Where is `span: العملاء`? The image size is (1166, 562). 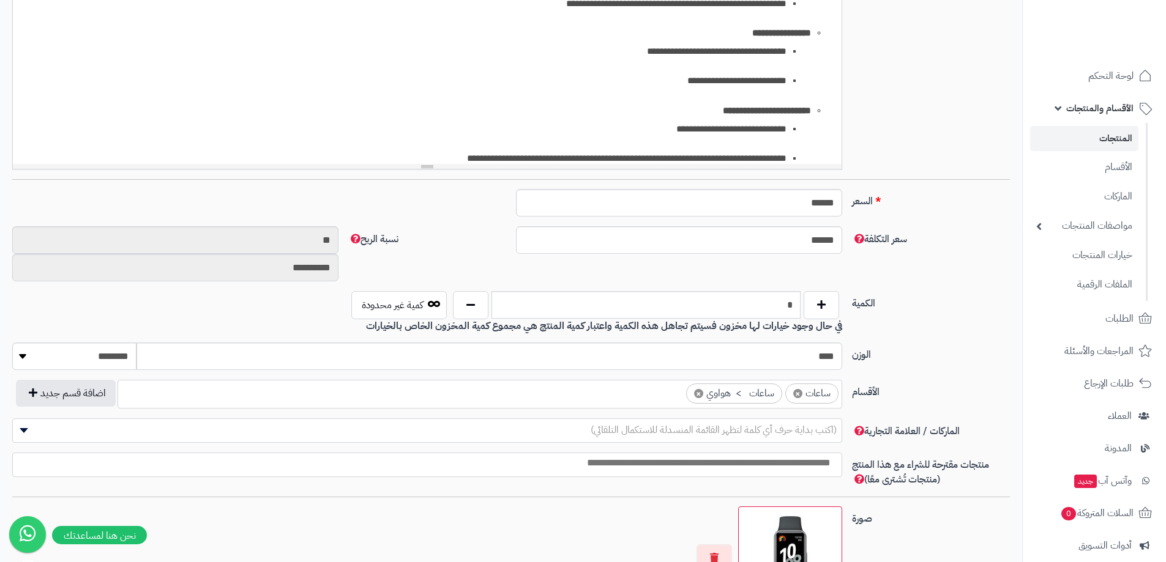
span: العملاء is located at coordinates (1119, 416).